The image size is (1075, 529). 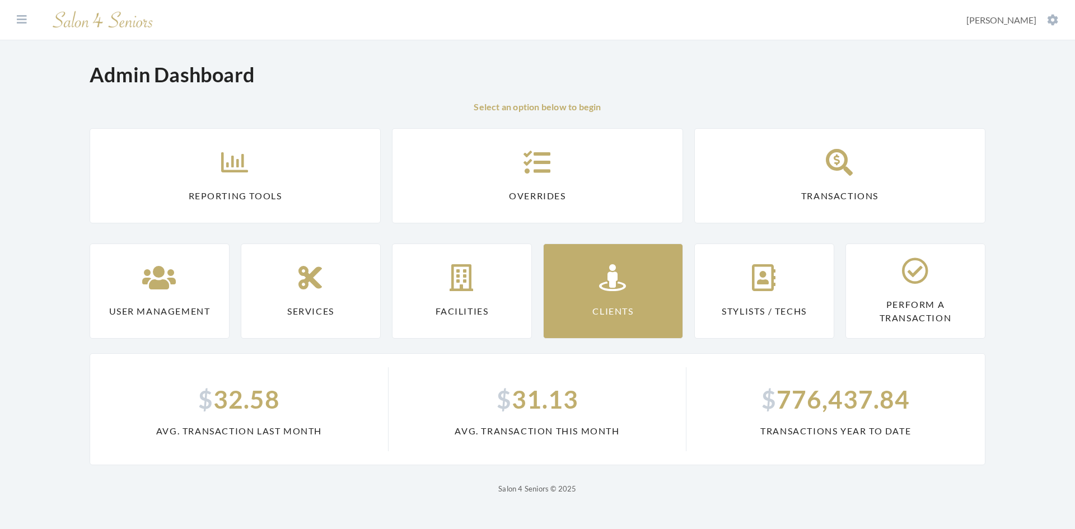 What do you see at coordinates (613, 291) in the screenshot?
I see `a: Clients` at bounding box center [613, 291].